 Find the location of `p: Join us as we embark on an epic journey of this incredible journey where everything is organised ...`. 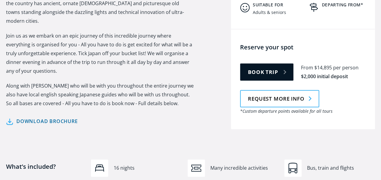

p: Join us as we embark on an epic journey of this incredible journey where everything is organised ... is located at coordinates (100, 53).